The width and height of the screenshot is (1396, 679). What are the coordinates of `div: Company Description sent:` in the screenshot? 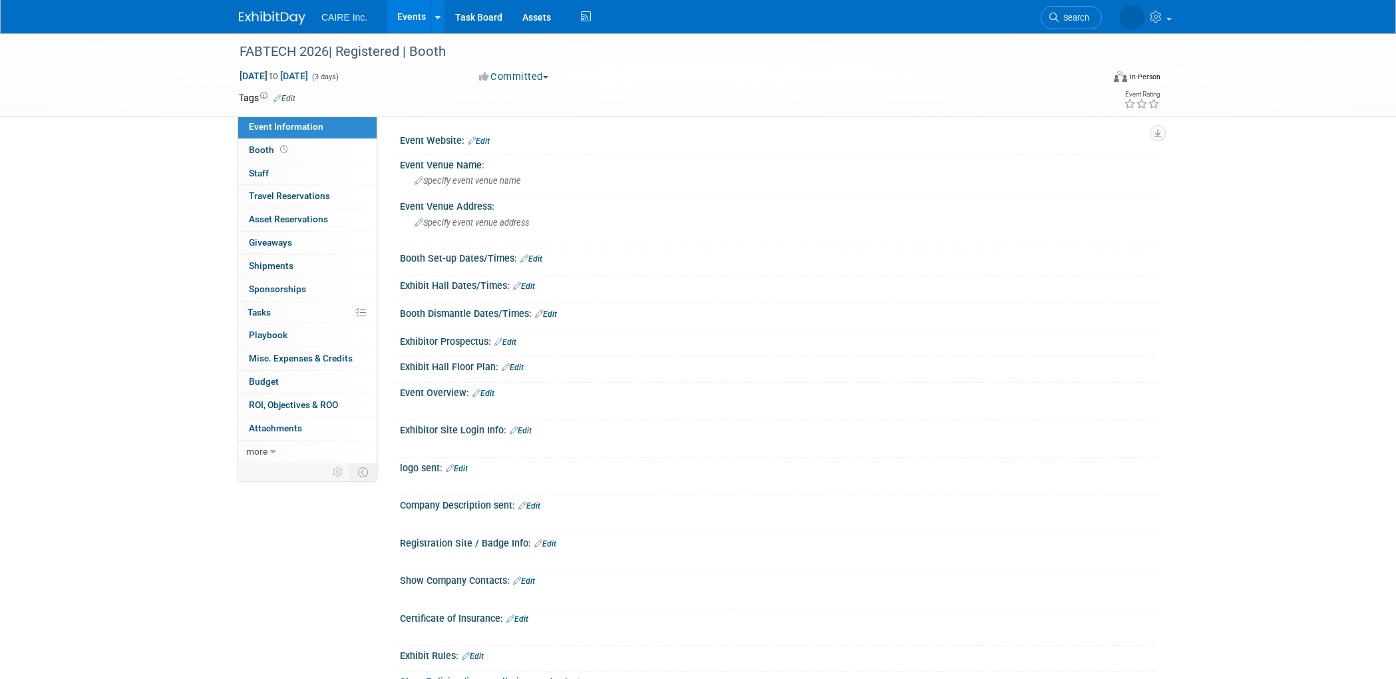 It's located at (778, 504).